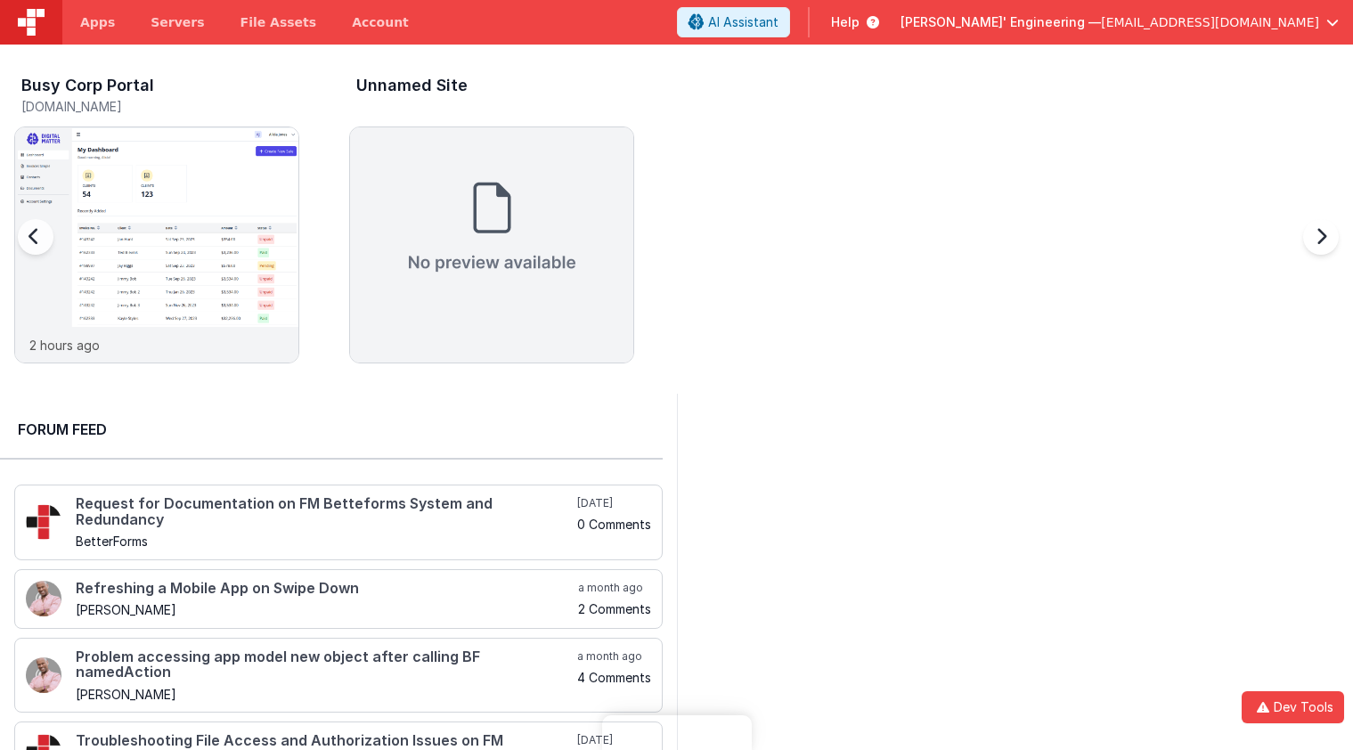 Image resolution: width=1353 pixels, height=750 pixels. I want to click on span: Servers, so click(177, 22).